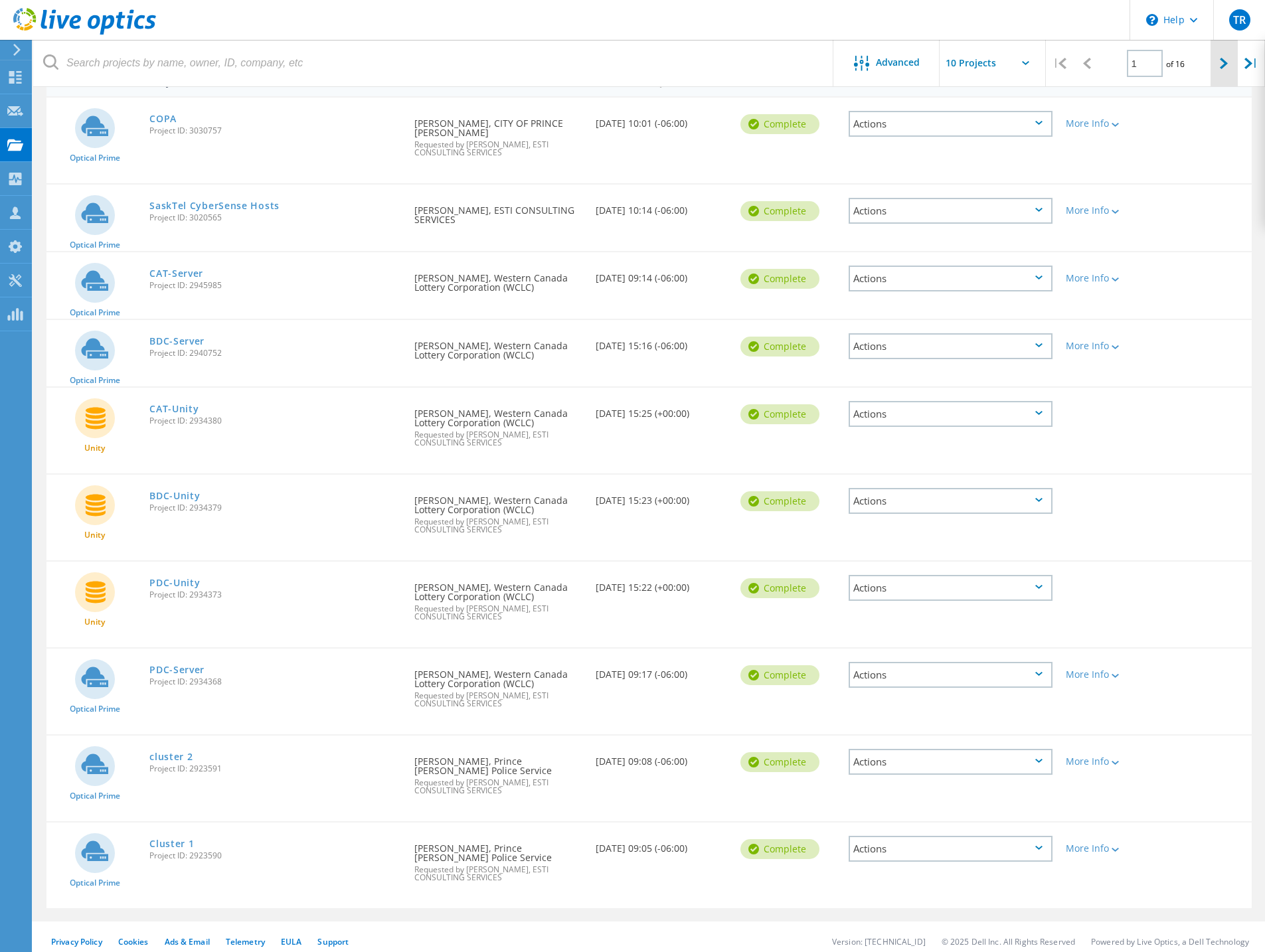  I want to click on span: Project ID: 3030757, so click(275, 131).